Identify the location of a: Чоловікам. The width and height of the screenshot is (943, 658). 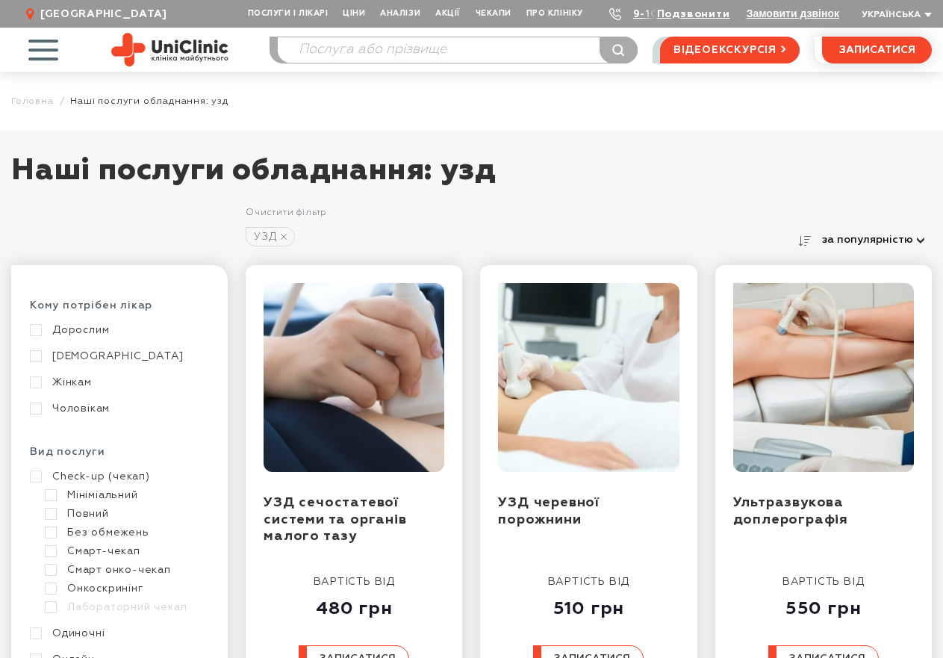
(117, 408).